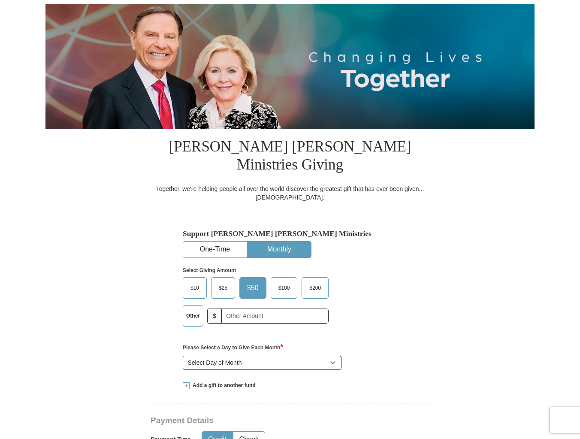 The width and height of the screenshot is (580, 439). What do you see at coordinates (233, 347) in the screenshot?
I see `strong: Please Select a Day to Give Each Month` at bounding box center [233, 347].